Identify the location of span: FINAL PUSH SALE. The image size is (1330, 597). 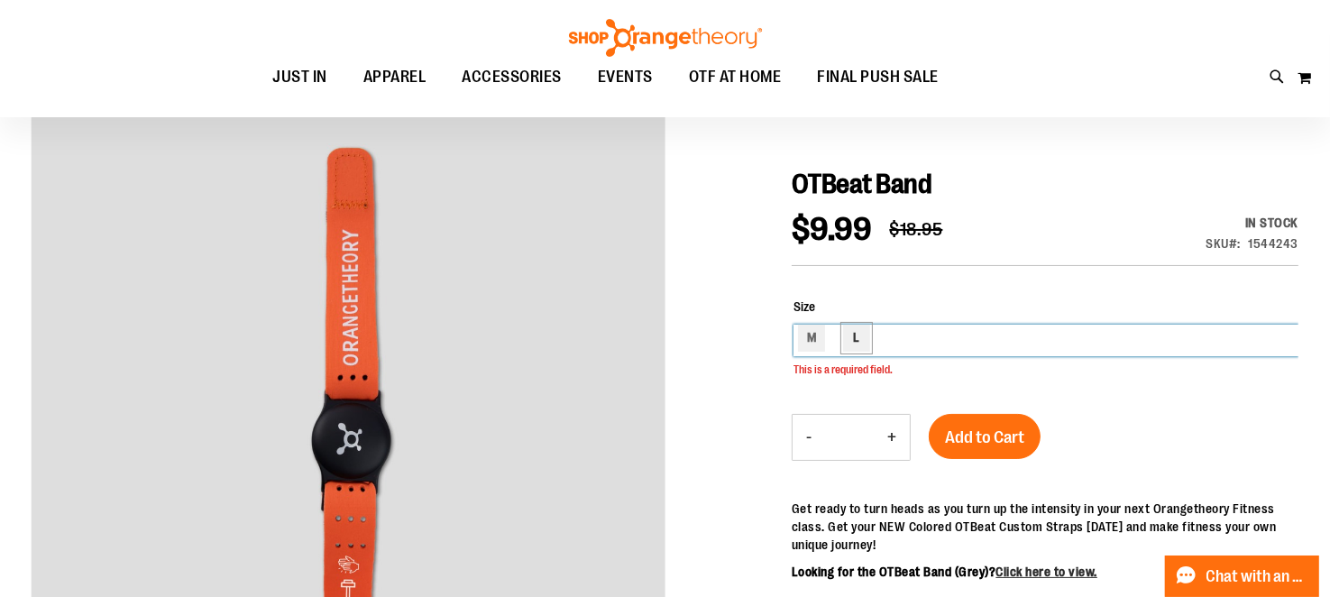
(877, 77).